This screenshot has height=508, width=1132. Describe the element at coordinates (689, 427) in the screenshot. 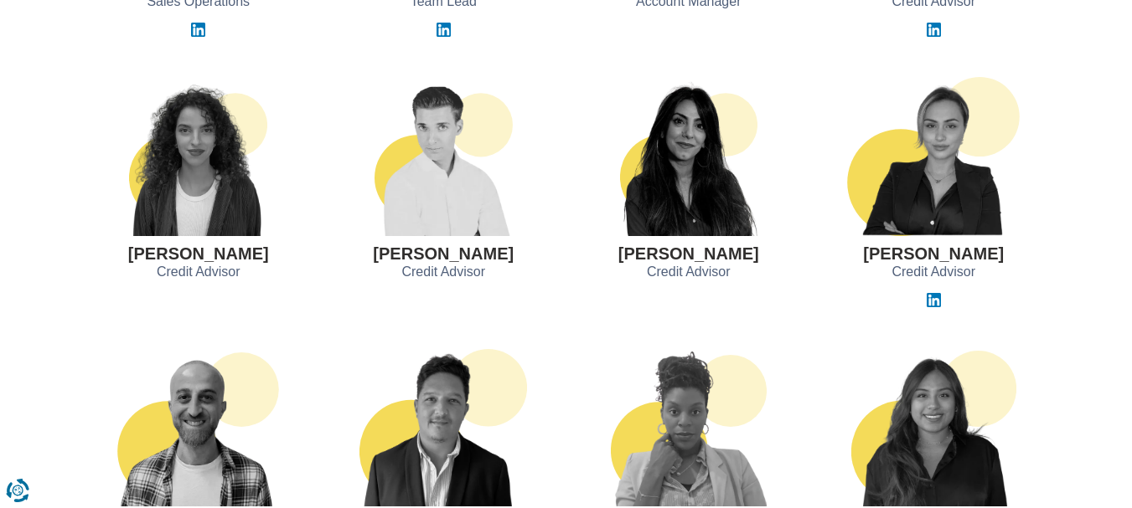

I see `img: Cindy Laguerre` at that location.